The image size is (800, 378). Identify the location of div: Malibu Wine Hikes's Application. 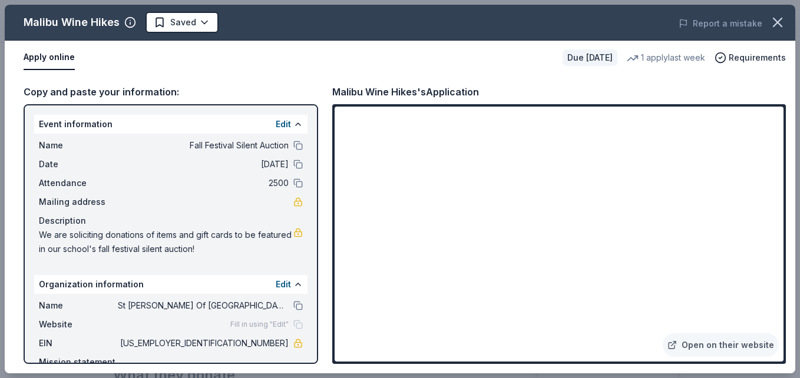
(405, 92).